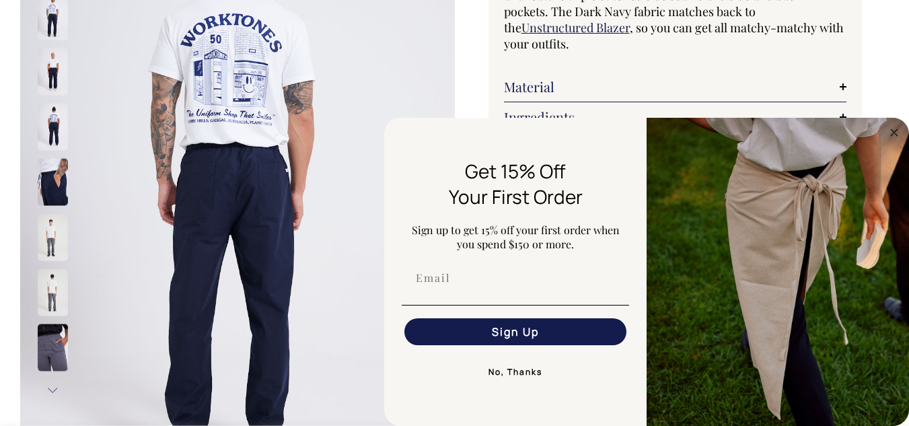 The width and height of the screenshot is (909, 426). Describe the element at coordinates (778, 272) in the screenshot. I see `img: 5e34ad8f-4f05-4173-92a8-ea475ee49ac9.jpeg` at that location.